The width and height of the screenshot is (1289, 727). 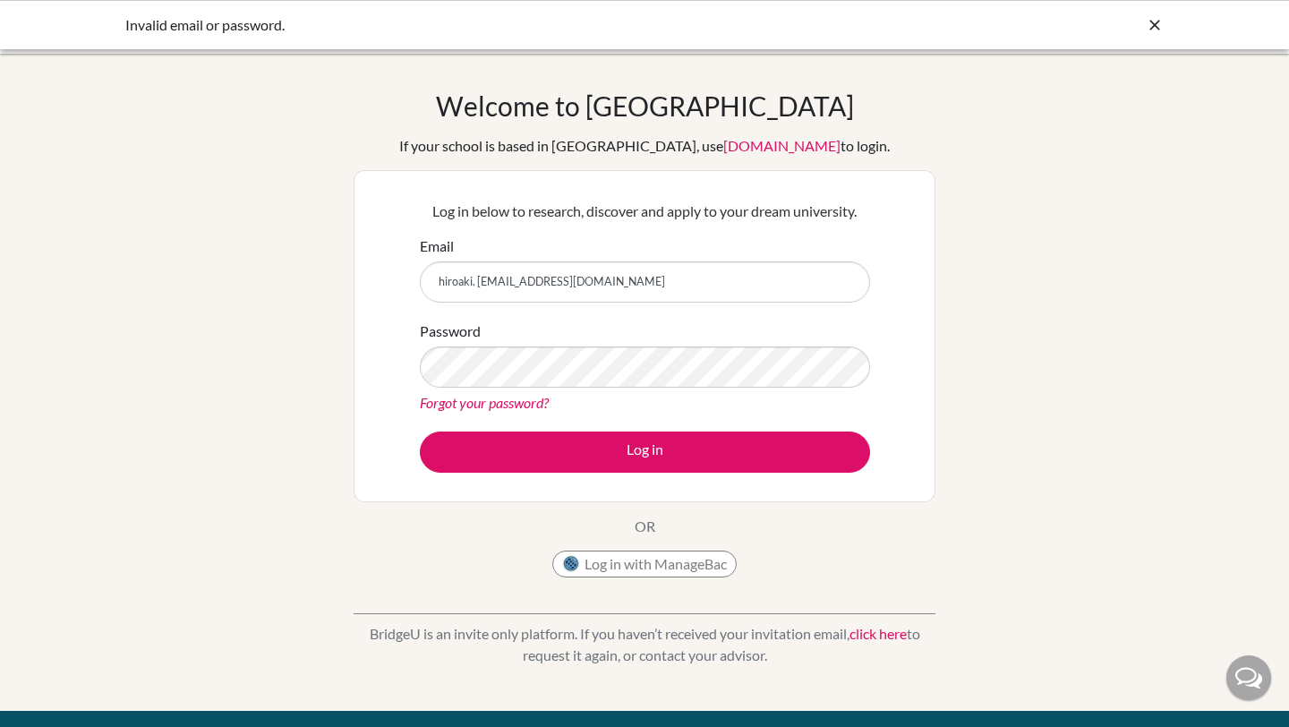 What do you see at coordinates (644, 452) in the screenshot?
I see `button: Log in` at bounding box center [644, 452].